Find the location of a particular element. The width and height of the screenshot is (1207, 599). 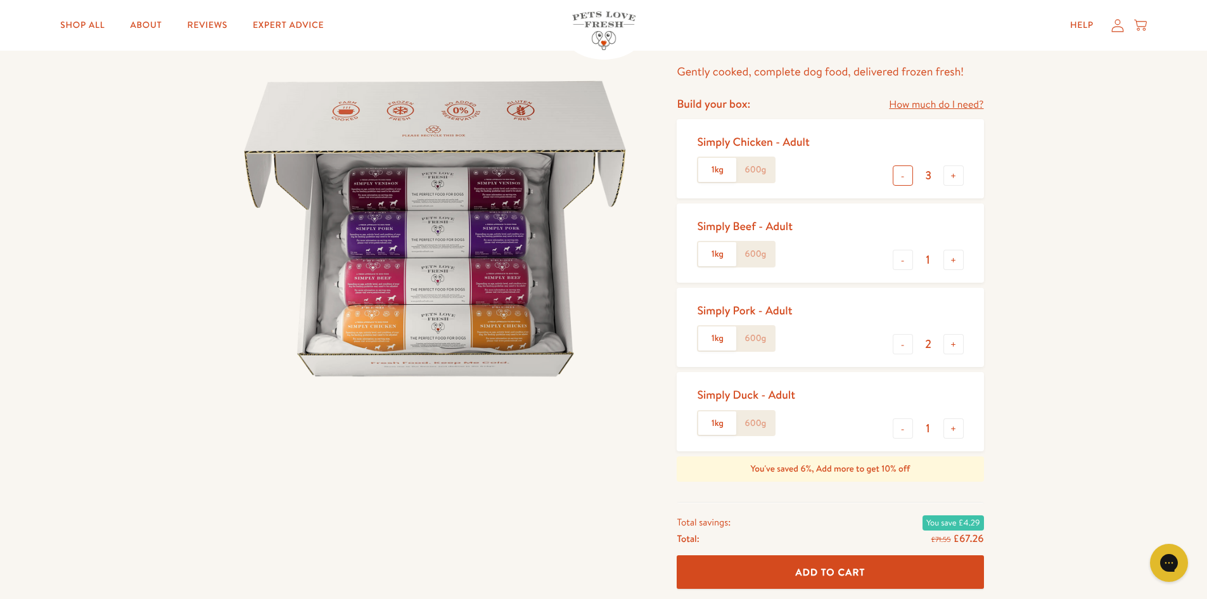

h4: Build your box: is located at coordinates (713, 103).